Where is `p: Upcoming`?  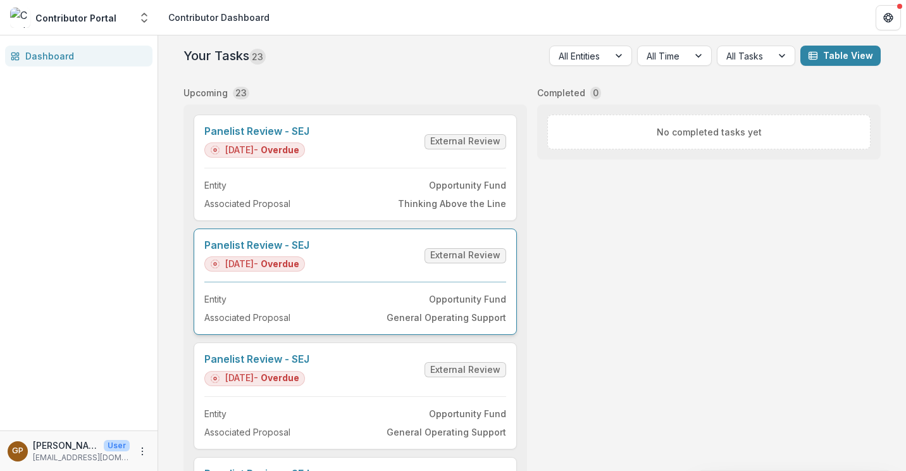 p: Upcoming is located at coordinates (206, 92).